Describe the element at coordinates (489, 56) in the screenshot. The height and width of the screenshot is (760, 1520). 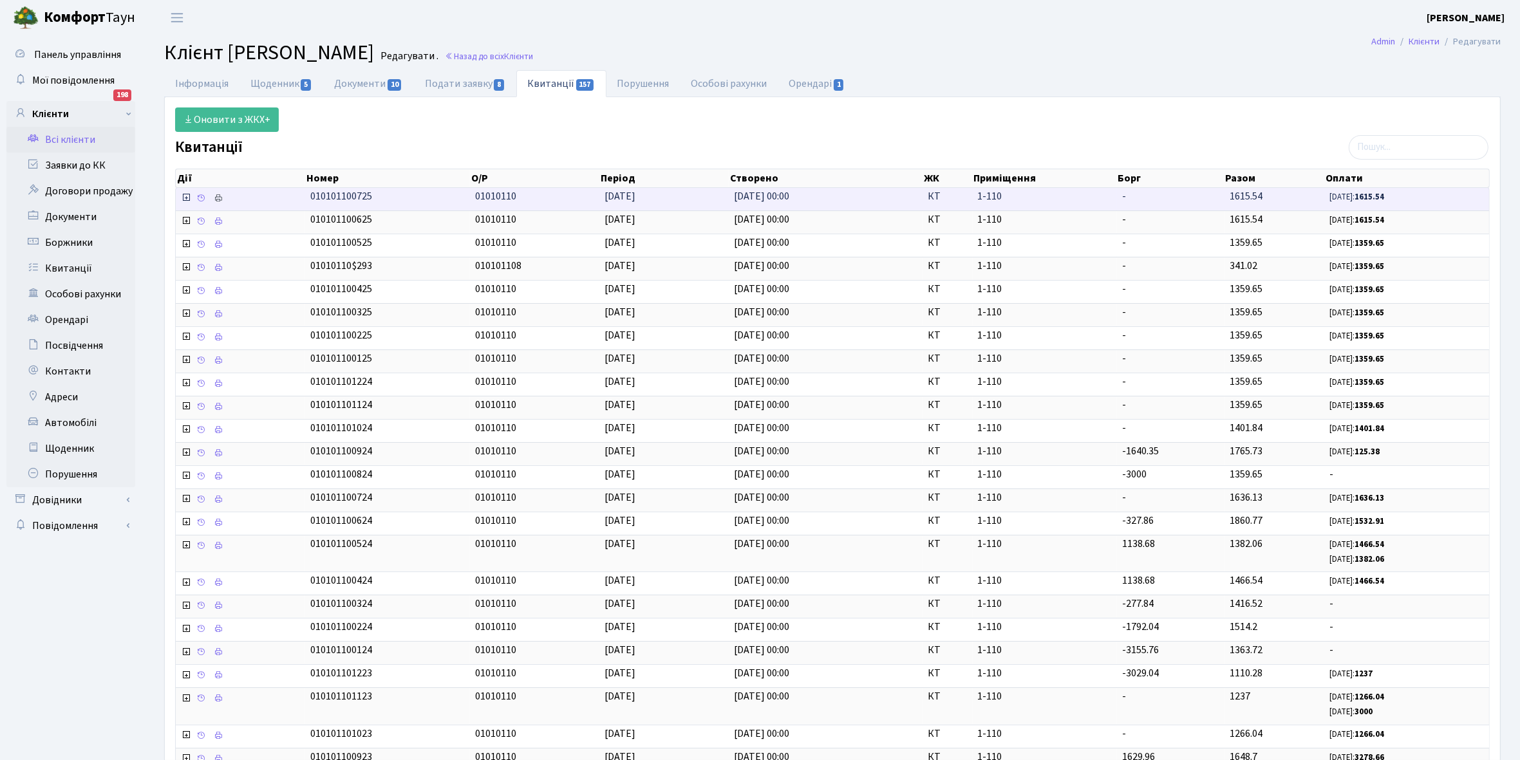
I see `a: Назад до всіхКлієнти` at that location.